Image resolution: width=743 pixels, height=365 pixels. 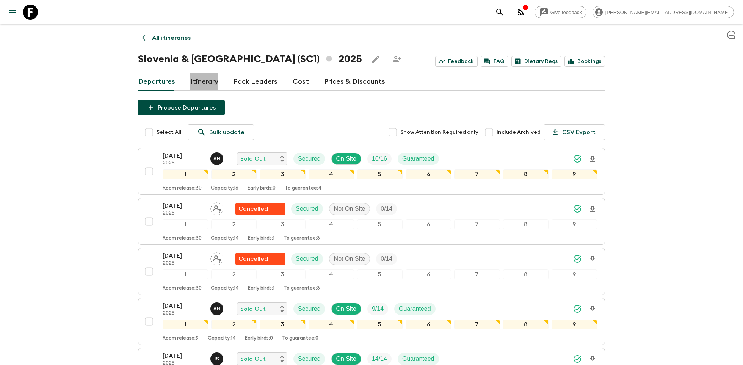 What do you see at coordinates (259, 339) in the screenshot?
I see `p: Early birds: 0` at bounding box center [259, 339].